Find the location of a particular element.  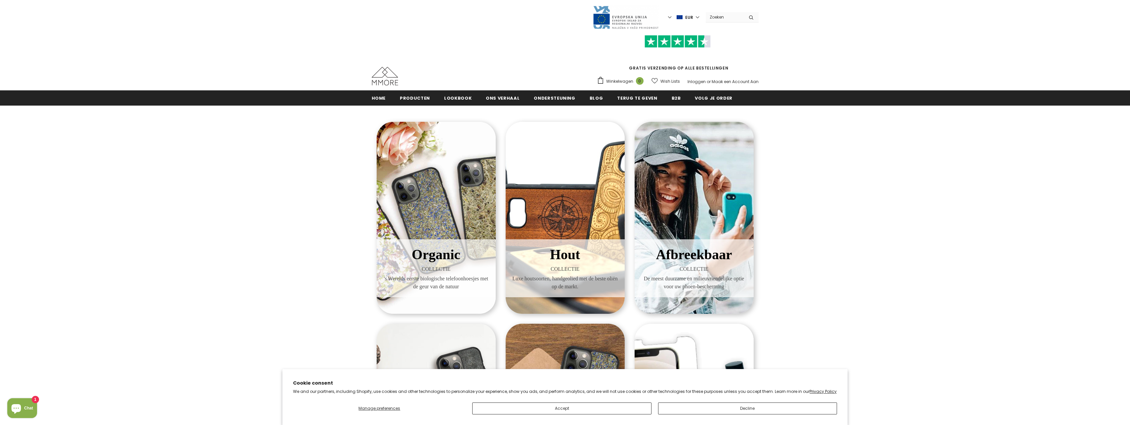

a: Inloggen is located at coordinates (697, 81).